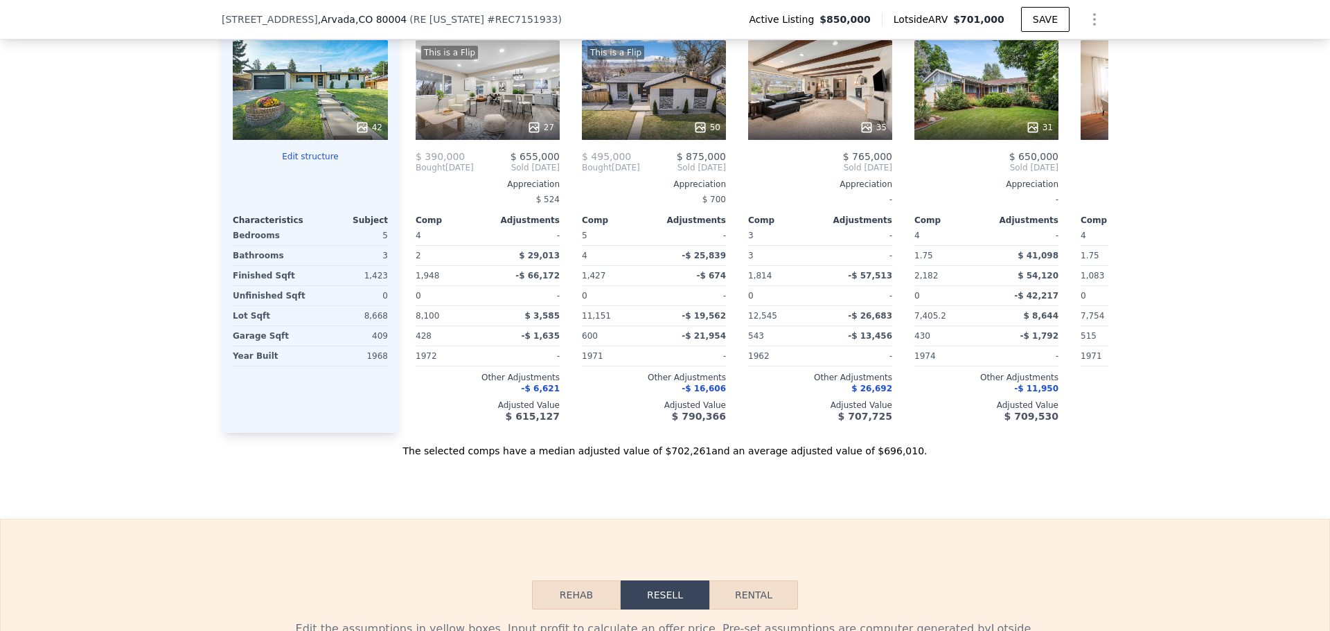 This screenshot has width=1330, height=631. What do you see at coordinates (596, 168) in the screenshot?
I see `span: Bought` at bounding box center [596, 168].